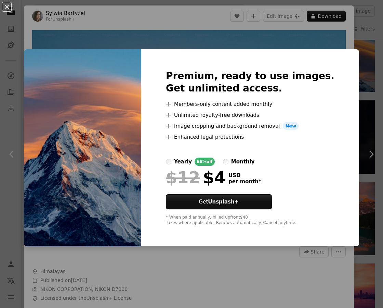 Image resolution: width=383 pixels, height=308 pixels. What do you see at coordinates (205, 161) in the screenshot?
I see `div: 66% off` at bounding box center [205, 161].